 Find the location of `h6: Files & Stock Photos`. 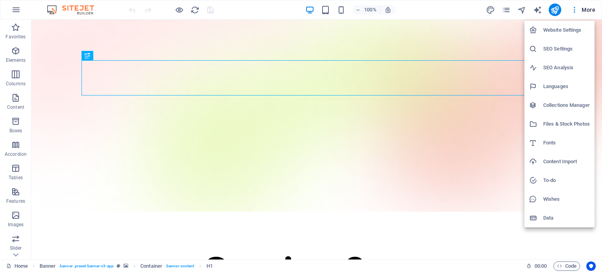

h6: Files & Stock Photos is located at coordinates (566, 124).